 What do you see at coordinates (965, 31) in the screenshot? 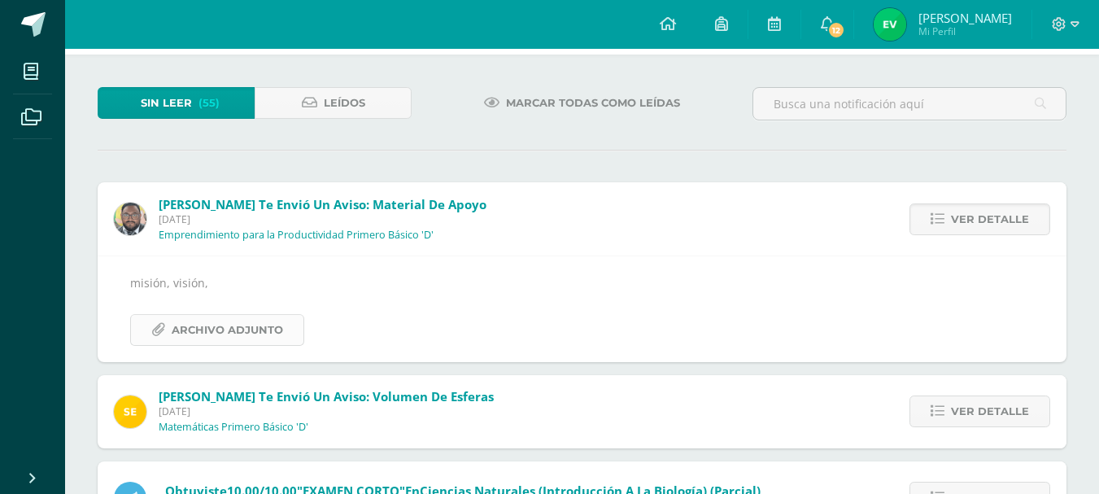
I see `span: Mi Perfil` at bounding box center [965, 31].